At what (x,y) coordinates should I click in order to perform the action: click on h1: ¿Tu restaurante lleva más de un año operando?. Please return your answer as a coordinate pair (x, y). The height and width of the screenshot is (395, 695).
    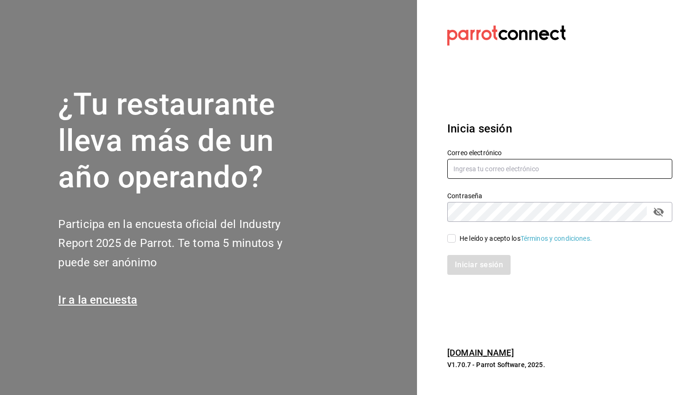
    Looking at the image, I should click on (186, 141).